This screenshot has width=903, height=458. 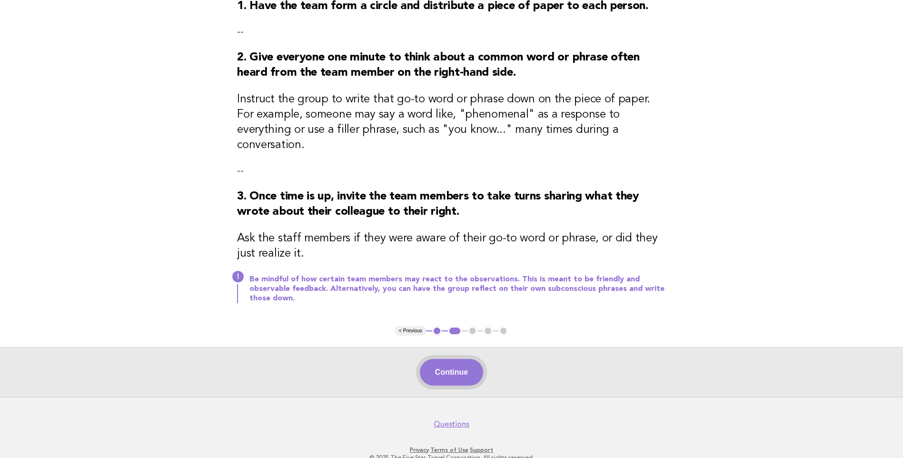 What do you see at coordinates (451, 424) in the screenshot?
I see `a: Questions` at bounding box center [451, 424].